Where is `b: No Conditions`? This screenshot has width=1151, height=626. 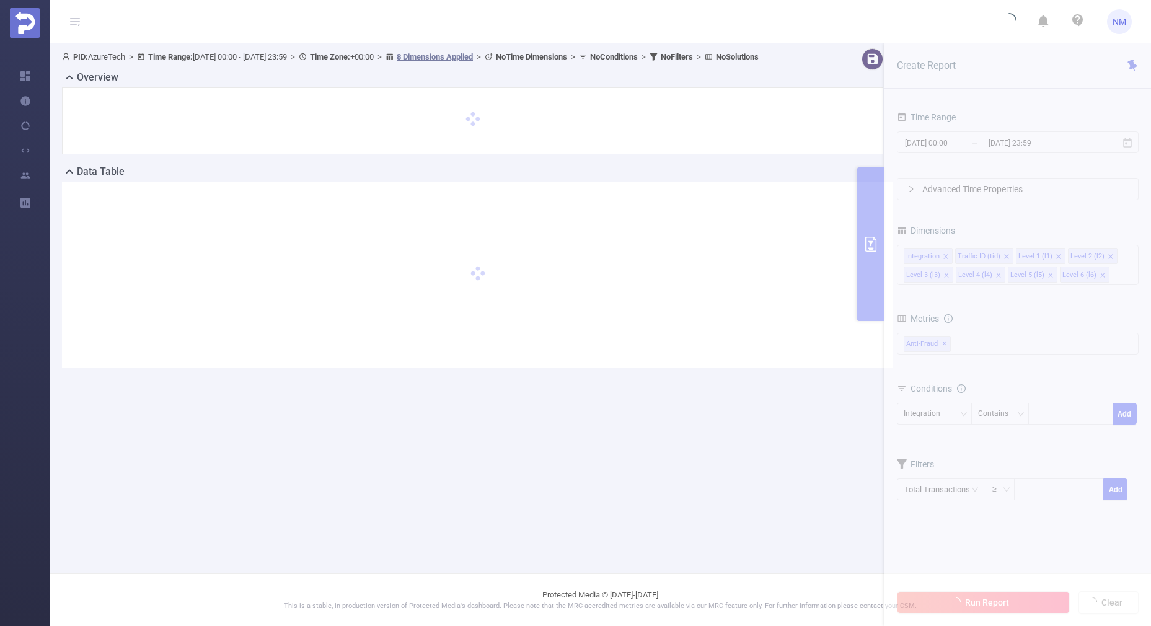 b: No Conditions is located at coordinates (614, 56).